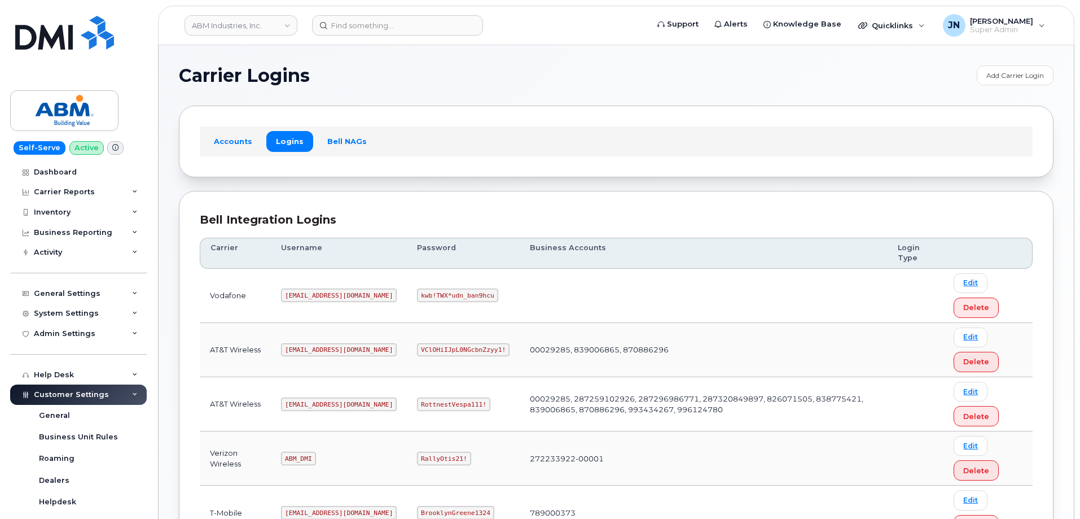  What do you see at coordinates (244, 76) in the screenshot?
I see `span: Carrier Logins` at bounding box center [244, 76].